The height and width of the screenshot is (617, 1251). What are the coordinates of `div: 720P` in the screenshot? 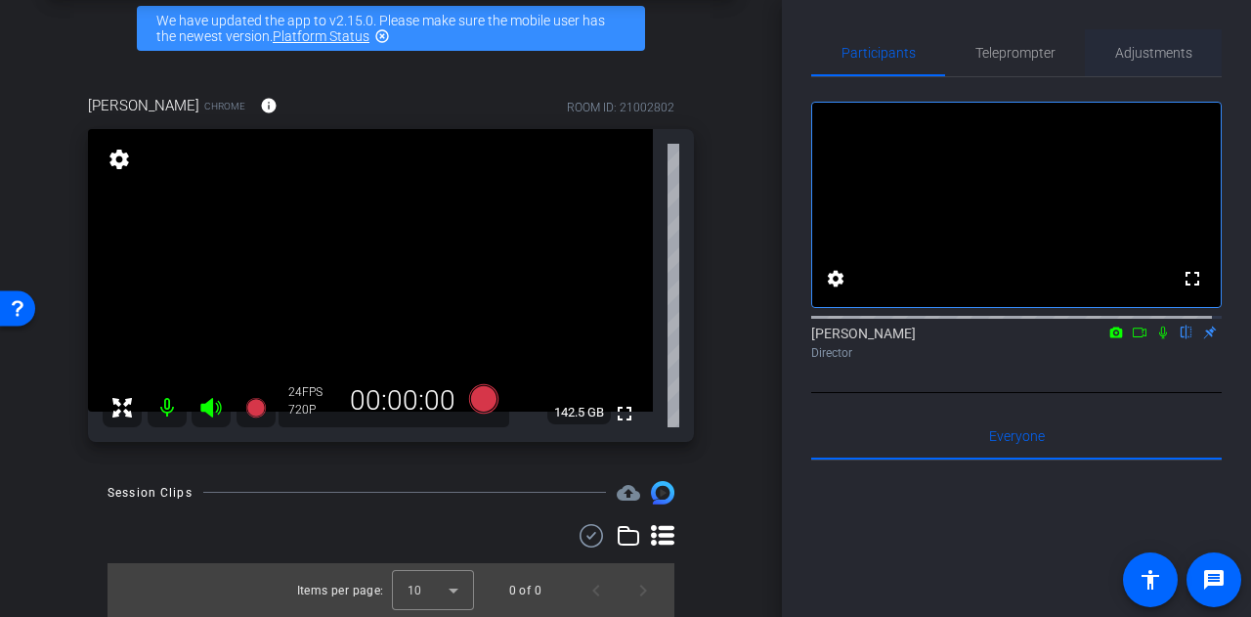 It's located at (313, 410).